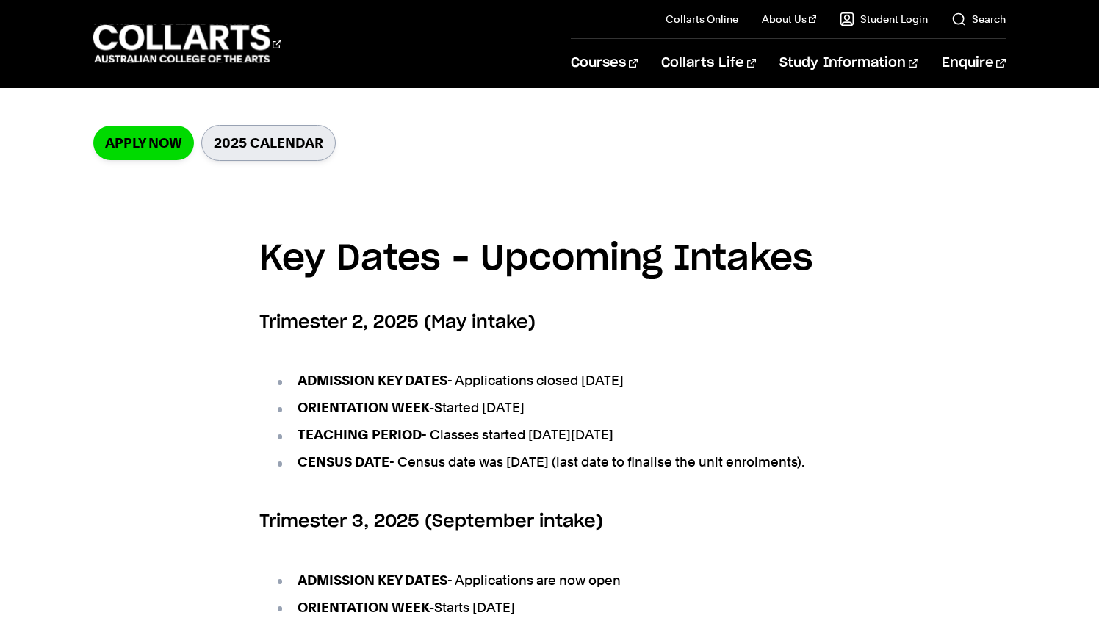  What do you see at coordinates (979, 19) in the screenshot?
I see `a: Search` at bounding box center [979, 19].